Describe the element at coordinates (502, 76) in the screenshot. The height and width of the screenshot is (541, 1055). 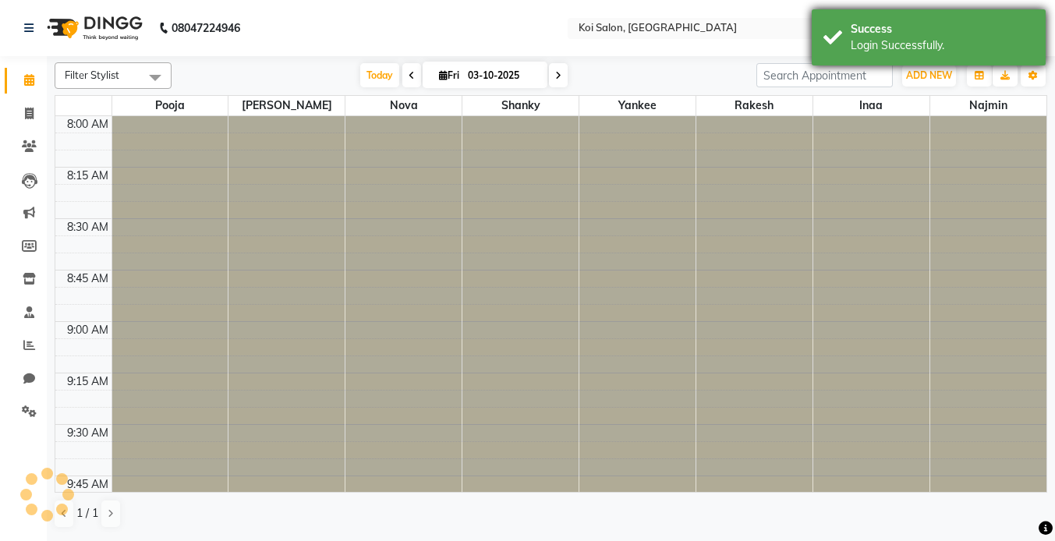
I see `input: 2025-10-03` at that location.